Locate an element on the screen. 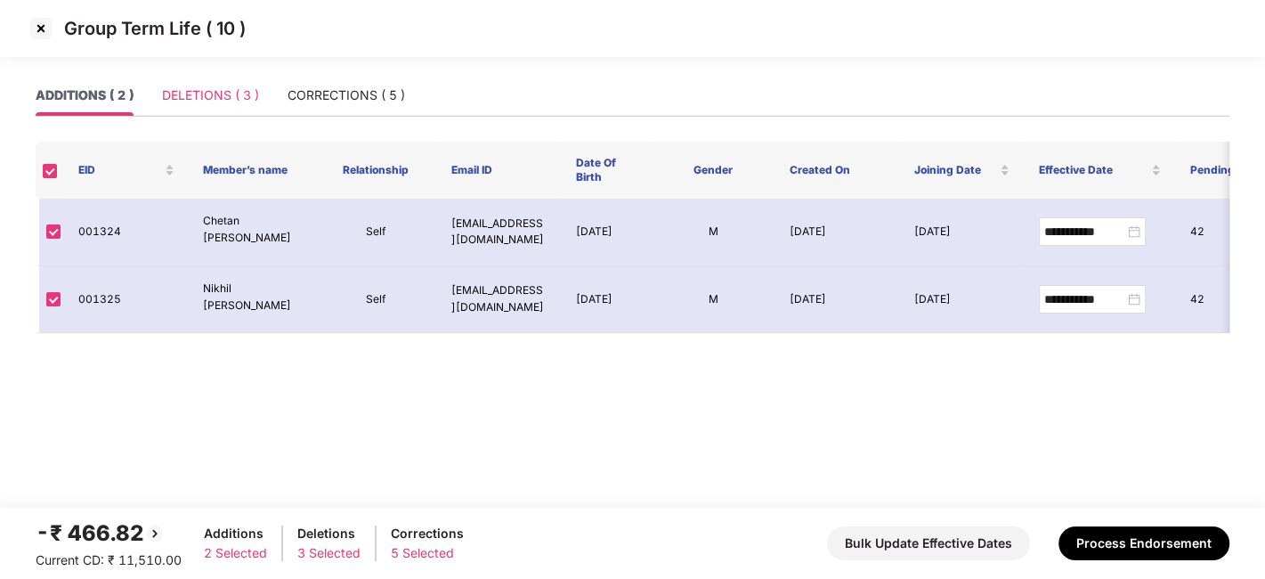  button: Bulk Update Effective Dates is located at coordinates (928, 543).